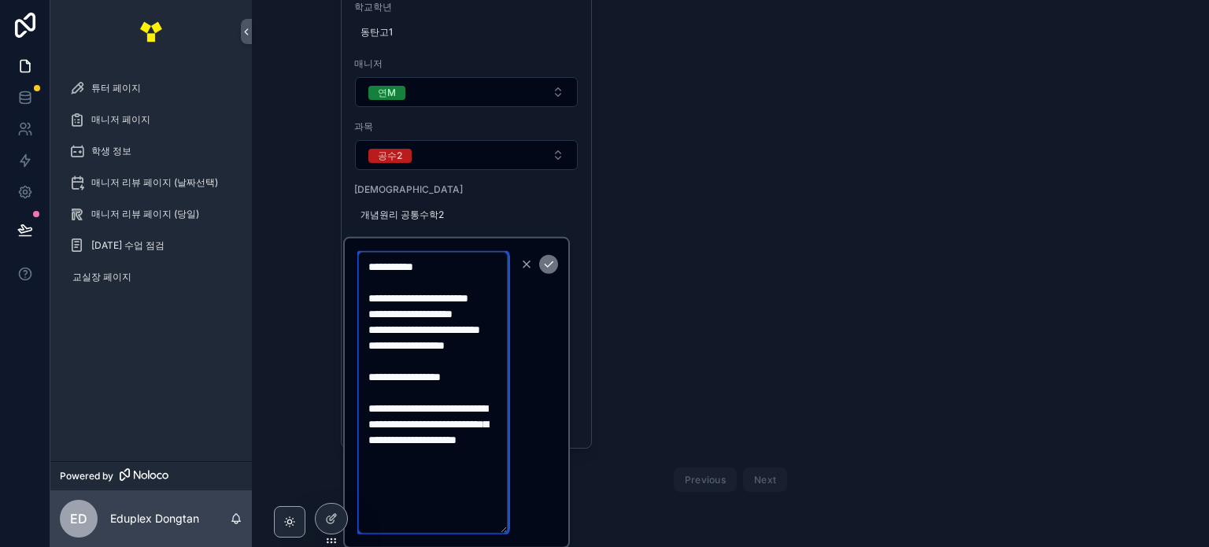 The width and height of the screenshot is (1209, 547). Describe the element at coordinates (151, 31) in the screenshot. I see `img: App logo` at that location.